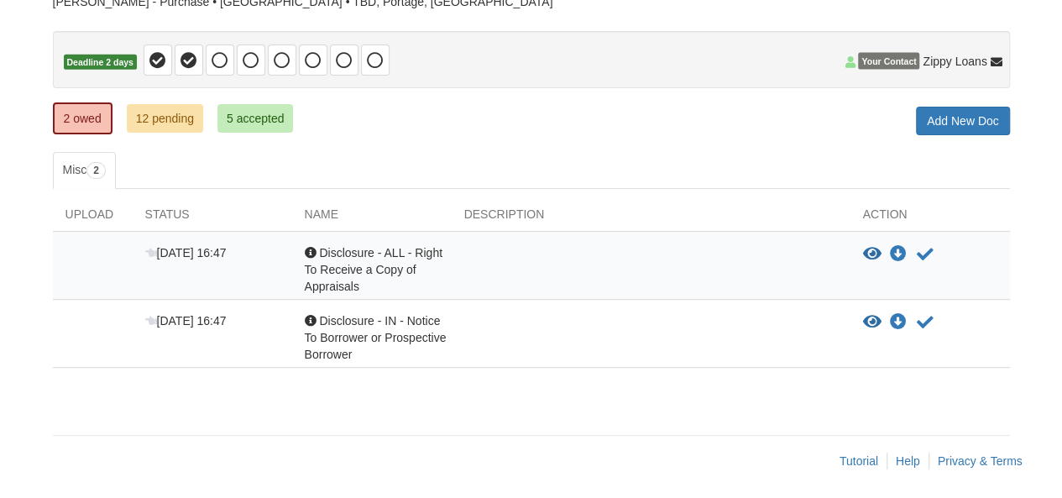  I want to click on span: Disclosure - ALL - Right To Receive a Copy of Appraisals, so click(374, 269).